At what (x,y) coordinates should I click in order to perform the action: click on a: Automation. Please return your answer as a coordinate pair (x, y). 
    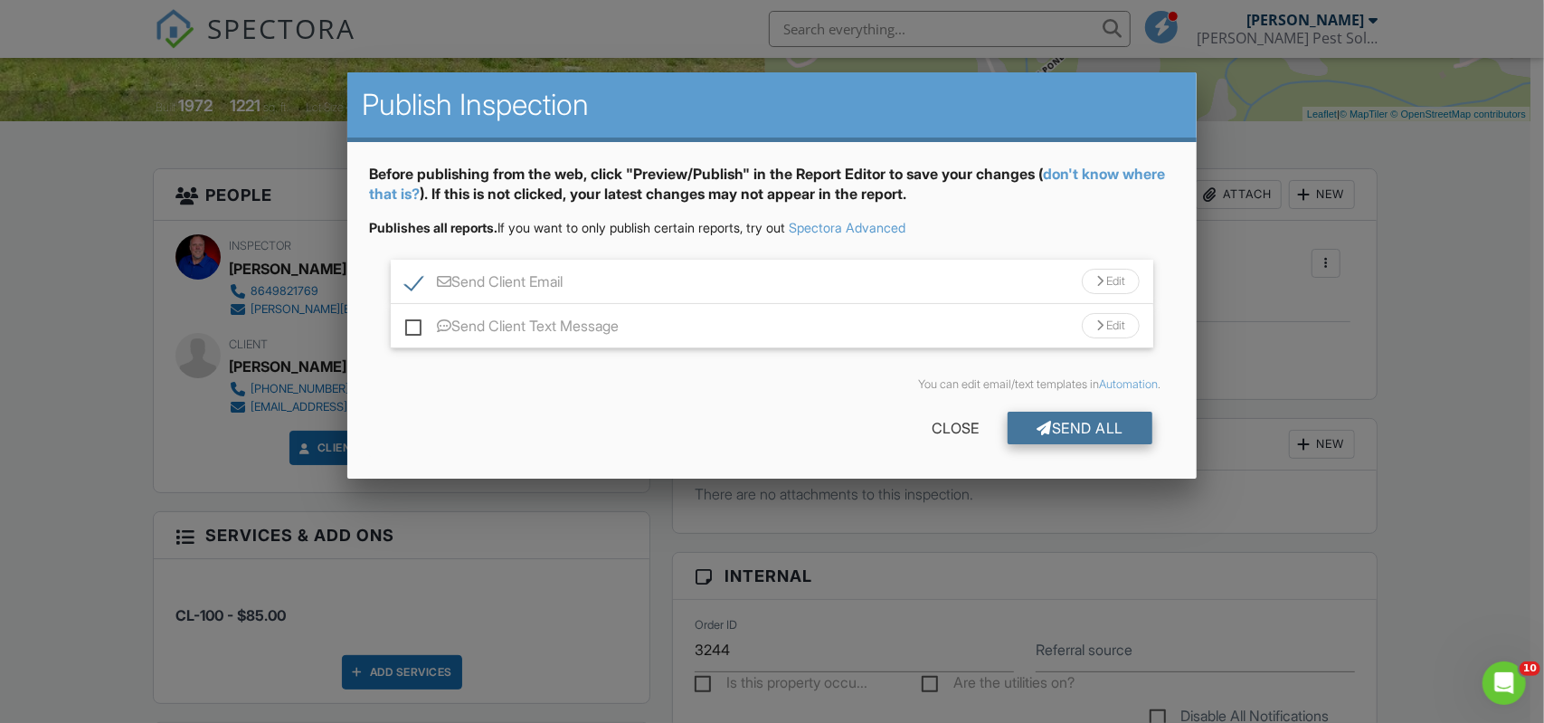
    Looking at the image, I should click on (1128, 384).